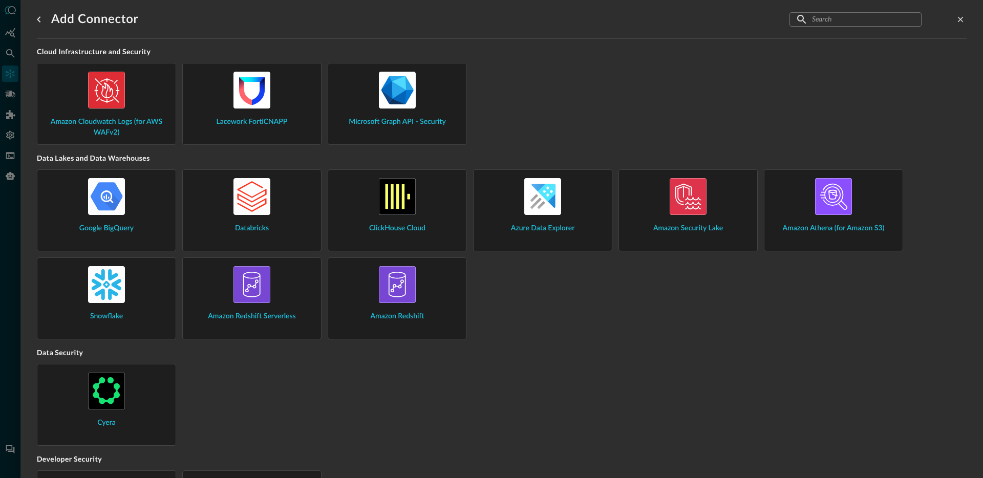  I want to click on span: Snowflake, so click(107, 316).